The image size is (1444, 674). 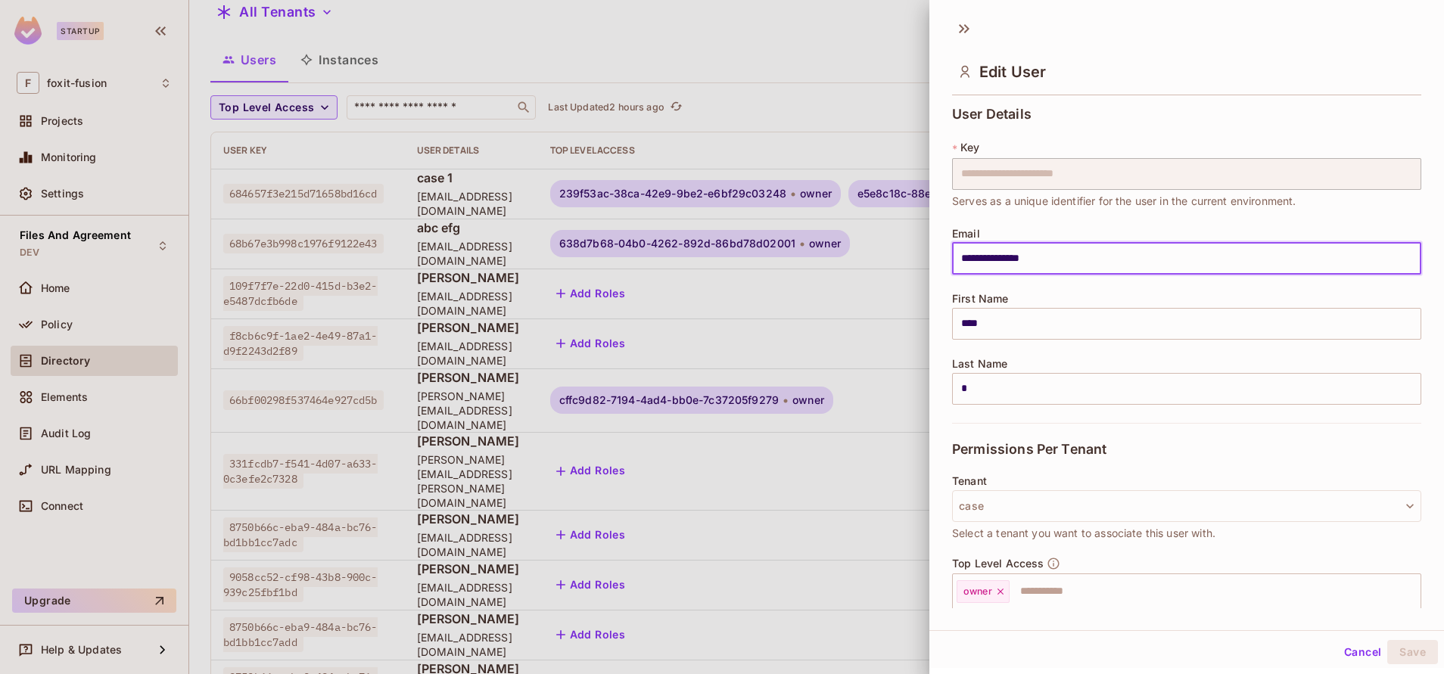 What do you see at coordinates (997, 564) in the screenshot?
I see `span: Top Level Access` at bounding box center [997, 564].